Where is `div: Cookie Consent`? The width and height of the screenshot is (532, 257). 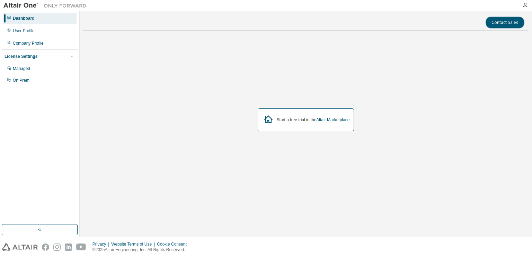
div: Cookie Consent is located at coordinates (174, 244).